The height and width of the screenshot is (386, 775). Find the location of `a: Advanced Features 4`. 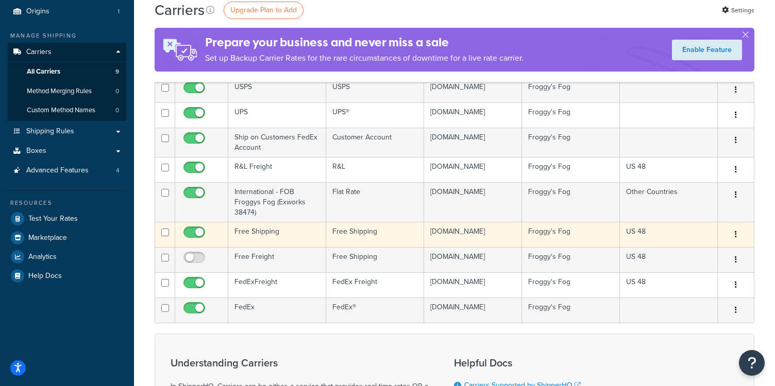

a: Advanced Features 4 is located at coordinates (67, 170).